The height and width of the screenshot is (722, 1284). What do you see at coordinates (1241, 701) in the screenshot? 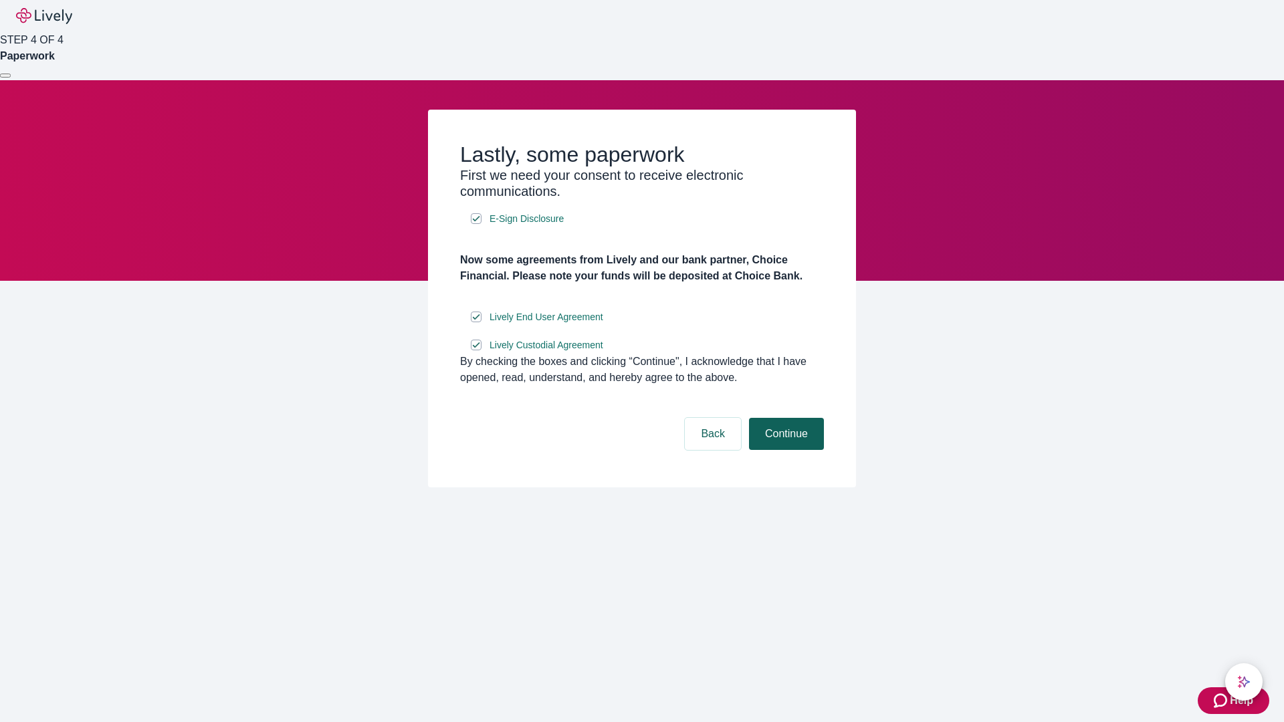
I see `span: Help` at bounding box center [1241, 701].